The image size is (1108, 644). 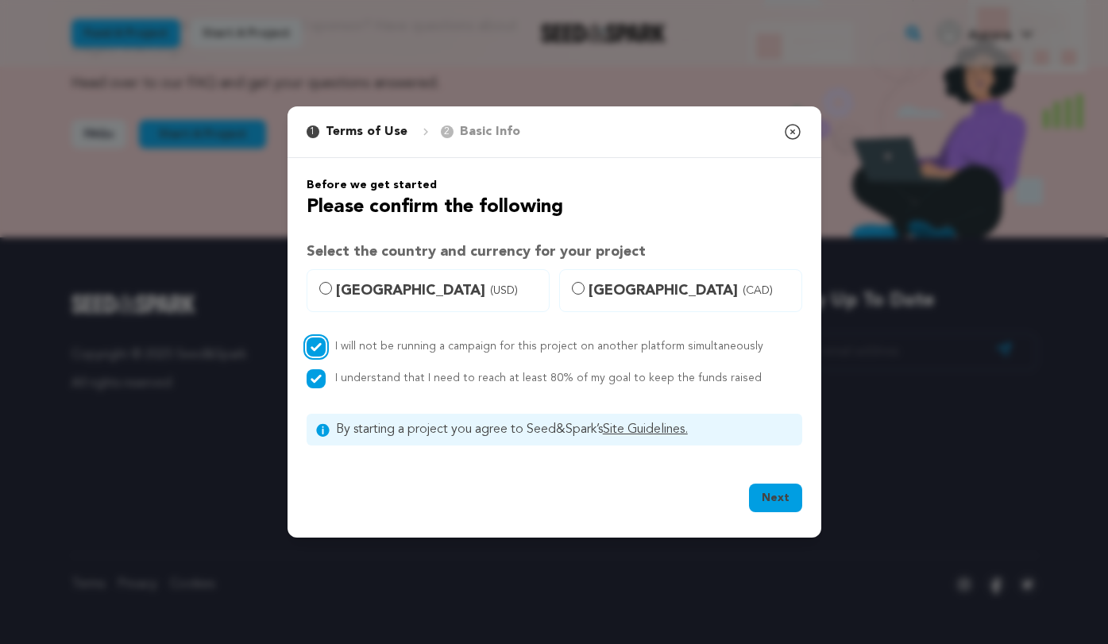 What do you see at coordinates (554, 252) in the screenshot?
I see `h3: Select the country and currency for your project` at bounding box center [554, 252].